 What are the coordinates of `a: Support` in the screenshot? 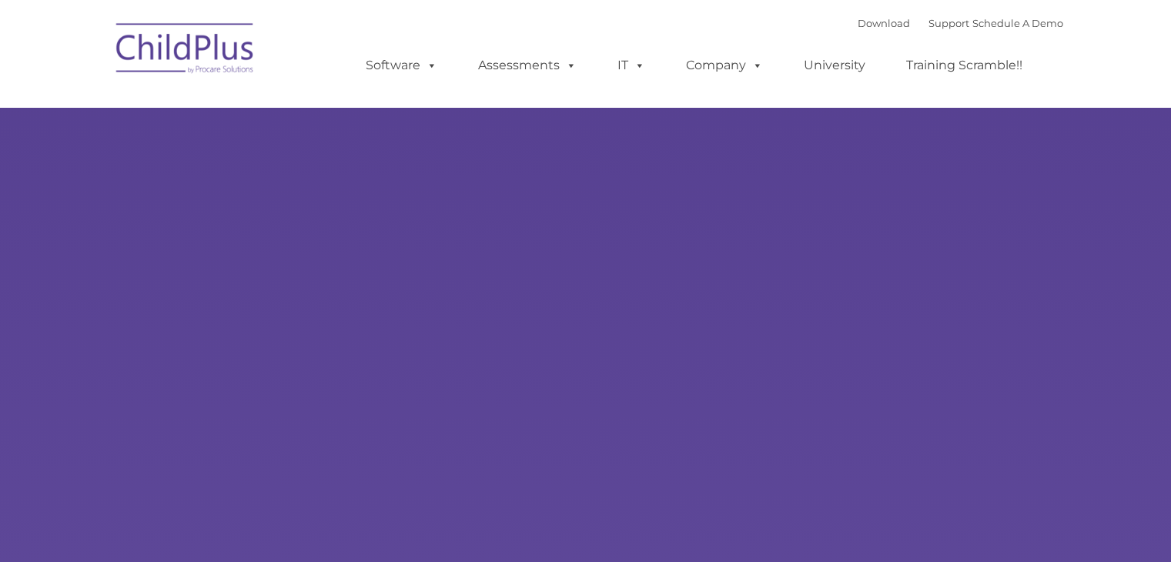 It's located at (949, 23).